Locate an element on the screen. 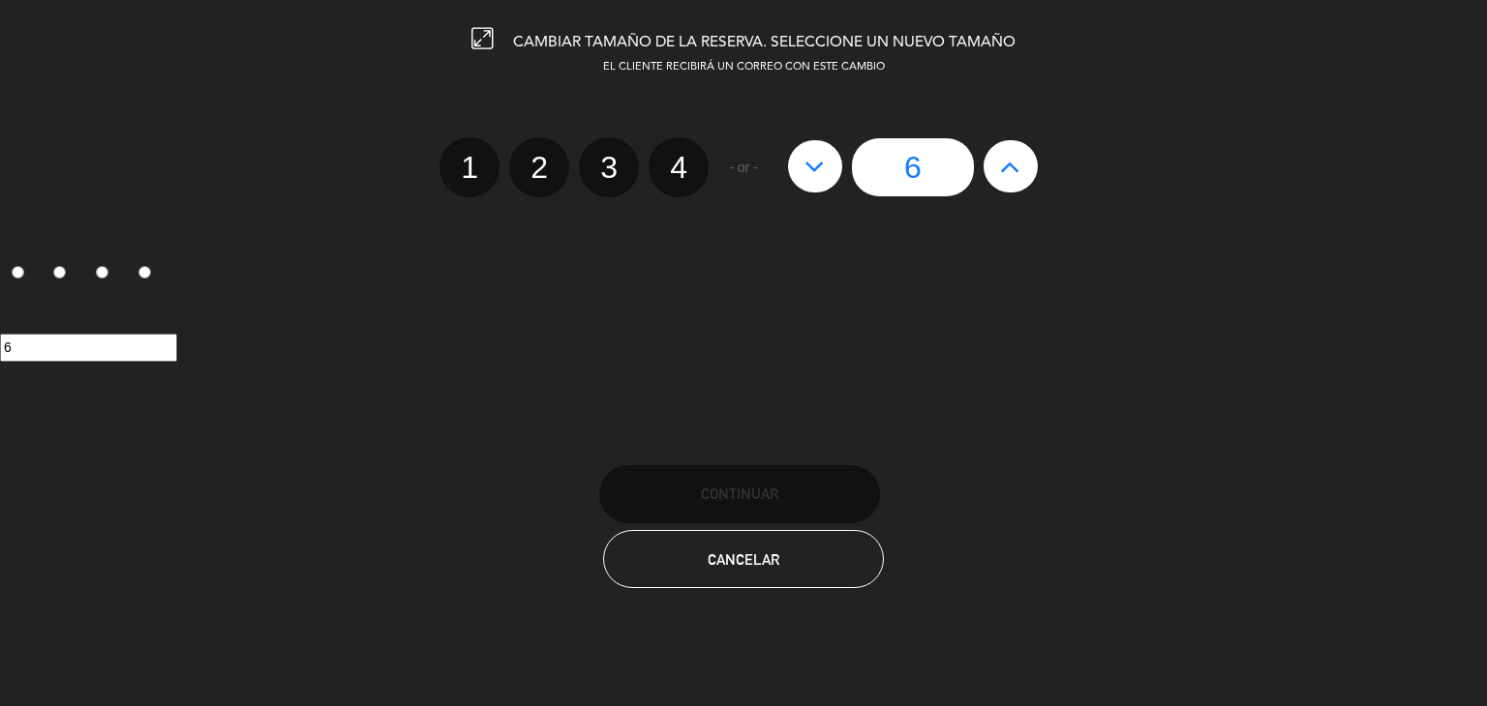 This screenshot has height=706, width=1487. input: 2 is located at coordinates (59, 272).